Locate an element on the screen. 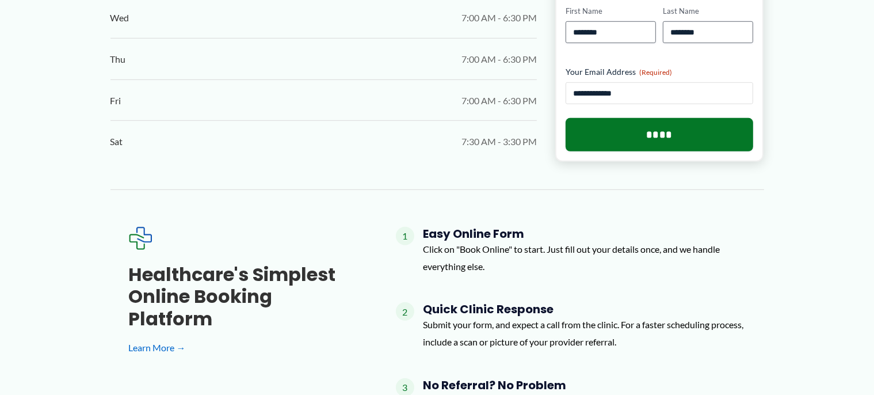 This screenshot has height=395, width=874. span: Thu is located at coordinates (118, 59).